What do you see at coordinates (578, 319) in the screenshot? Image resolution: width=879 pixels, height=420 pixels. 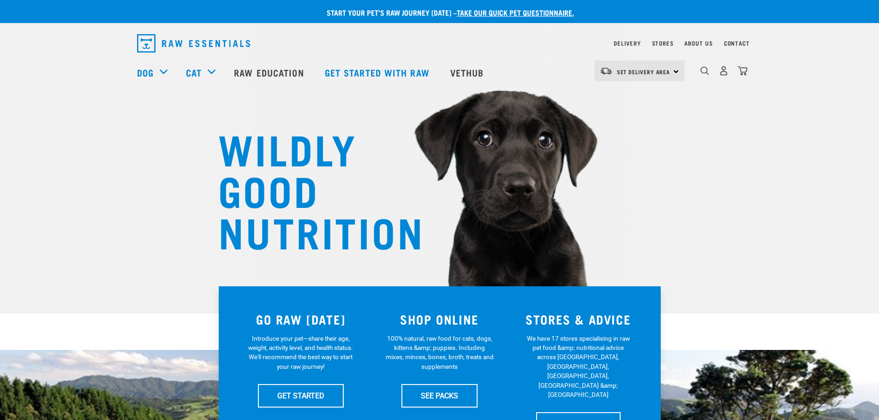 I see `h3: STORES & ADVICE` at bounding box center [578, 319].